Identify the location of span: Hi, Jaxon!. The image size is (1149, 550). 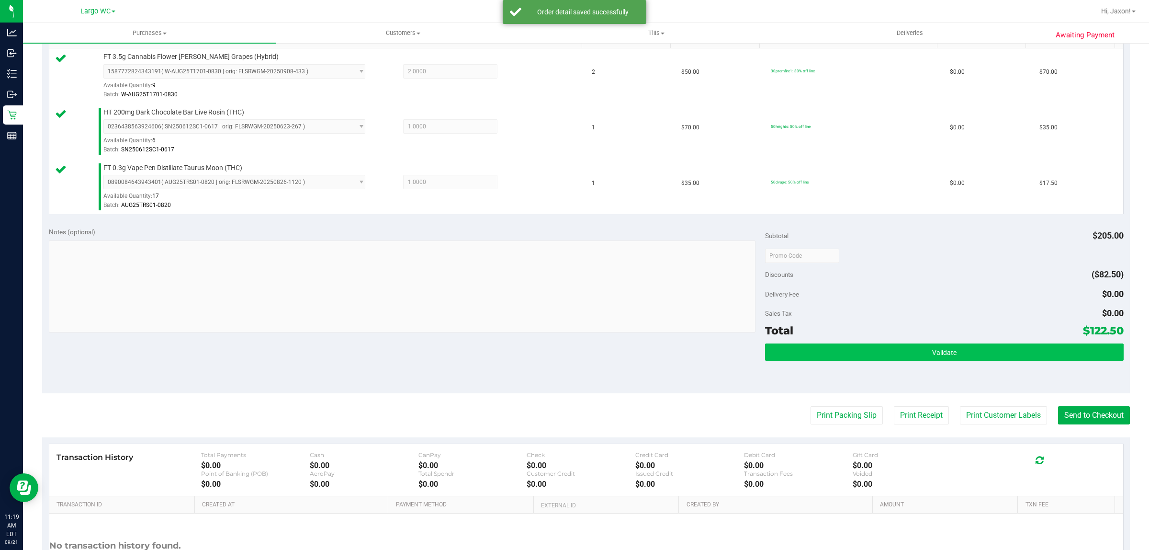
(1116, 11).